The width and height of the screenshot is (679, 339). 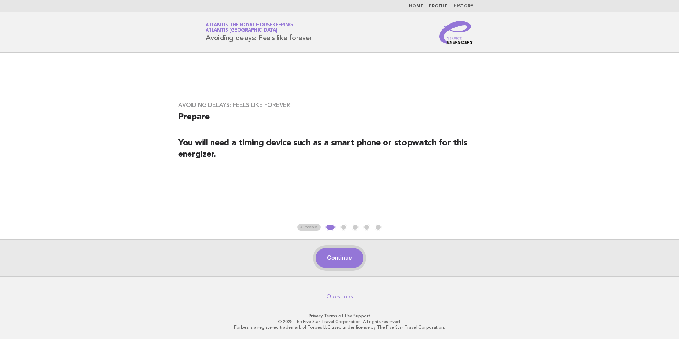 I want to click on a: Home, so click(x=416, y=6).